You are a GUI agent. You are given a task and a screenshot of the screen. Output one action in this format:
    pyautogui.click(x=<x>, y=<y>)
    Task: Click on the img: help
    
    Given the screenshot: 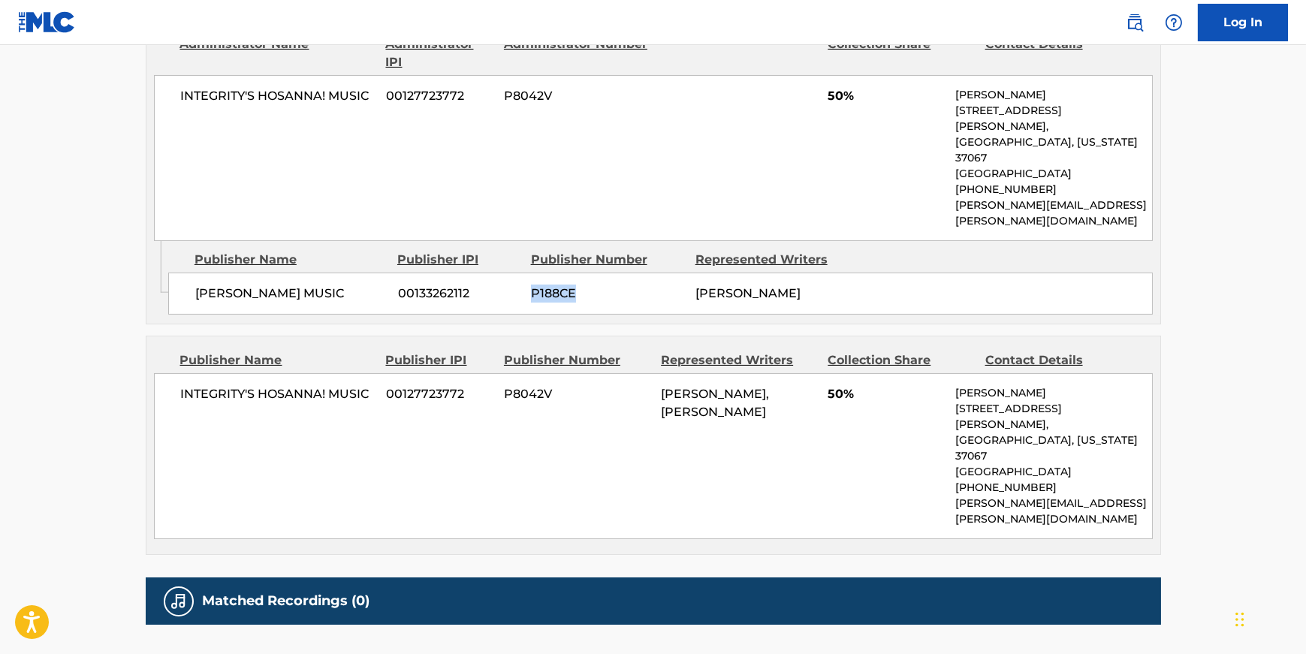 What is the action you would take?
    pyautogui.click(x=1174, y=23)
    